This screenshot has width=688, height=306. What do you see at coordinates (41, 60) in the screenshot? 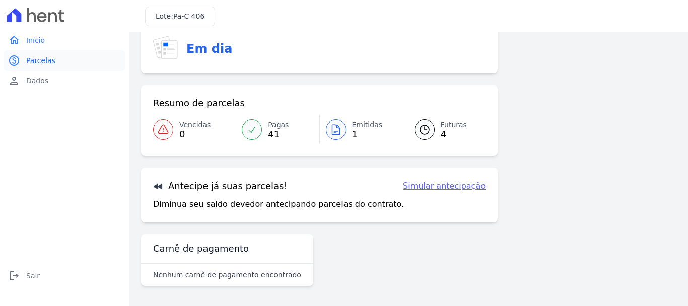
I see `span: Parcelas` at bounding box center [41, 60].